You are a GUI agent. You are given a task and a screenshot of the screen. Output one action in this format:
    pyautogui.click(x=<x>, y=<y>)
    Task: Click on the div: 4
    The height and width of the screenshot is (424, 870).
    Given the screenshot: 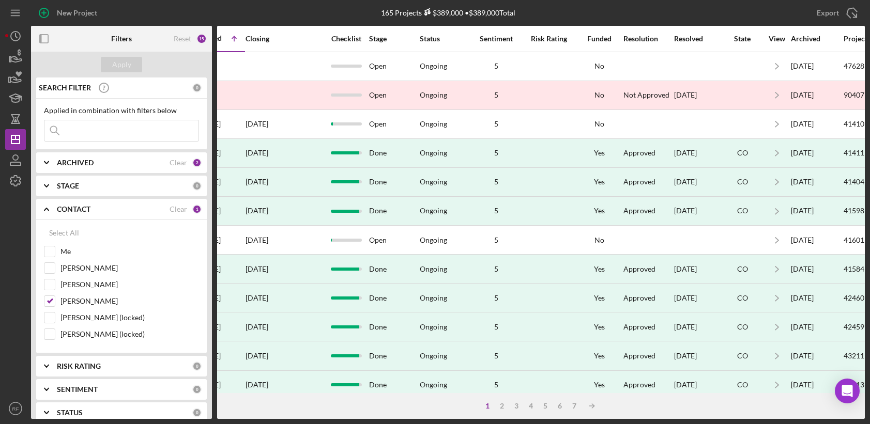 What is the action you would take?
    pyautogui.click(x=531, y=406)
    